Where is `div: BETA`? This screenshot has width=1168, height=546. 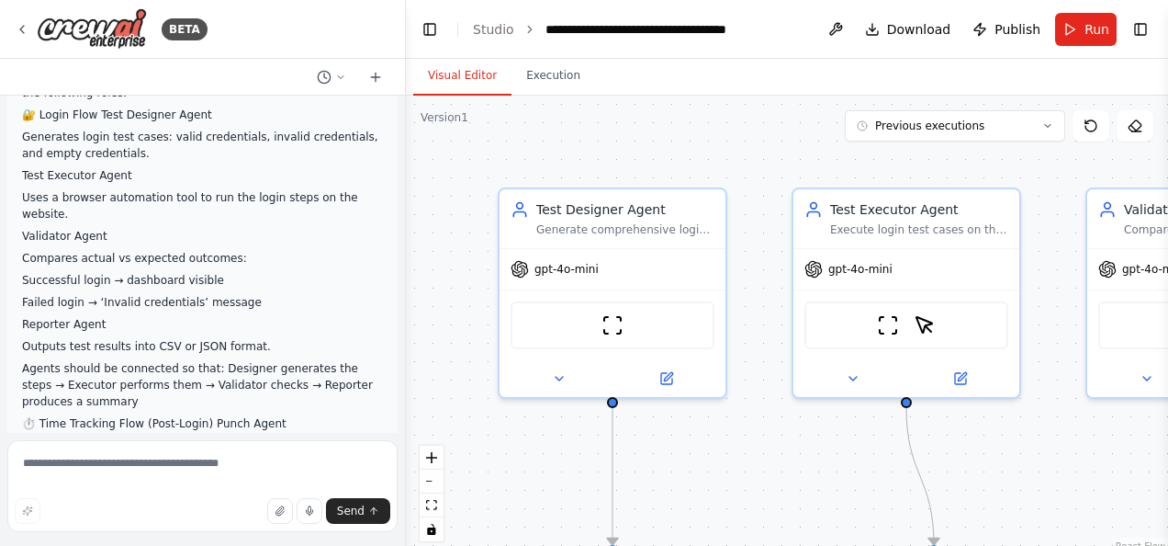
div: BETA is located at coordinates (185, 29).